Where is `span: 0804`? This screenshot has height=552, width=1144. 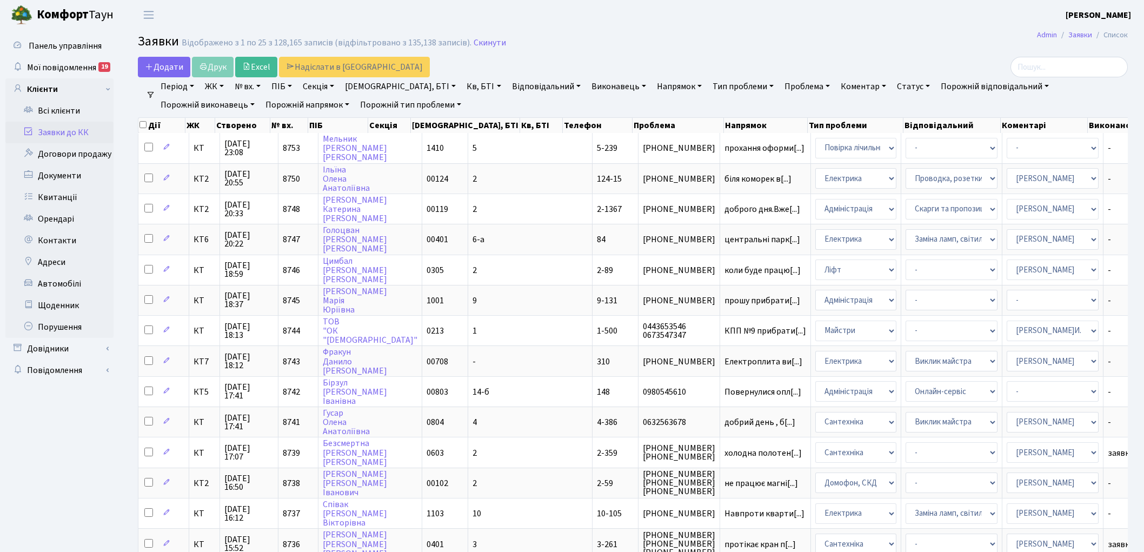
span: 0804 is located at coordinates (435, 422).